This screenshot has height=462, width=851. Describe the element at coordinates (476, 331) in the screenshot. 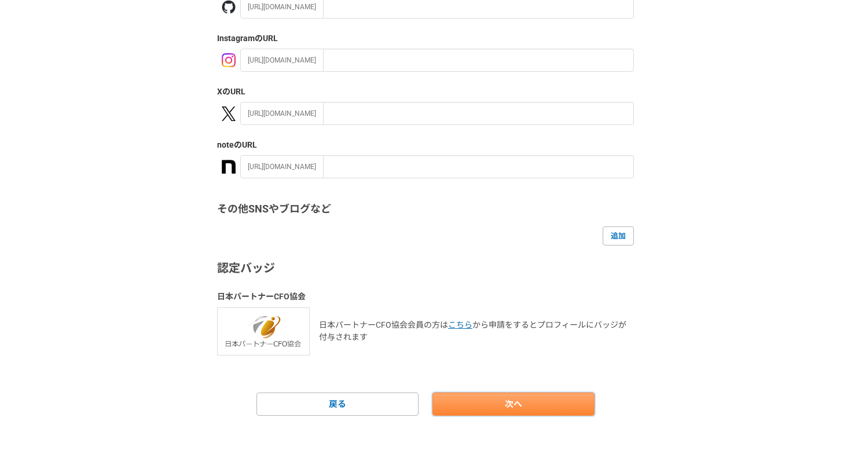

I see `p: 日本パートナーCFO協会会員の方は から申請をするとプロフィールにバッジが付与されます` at that location.